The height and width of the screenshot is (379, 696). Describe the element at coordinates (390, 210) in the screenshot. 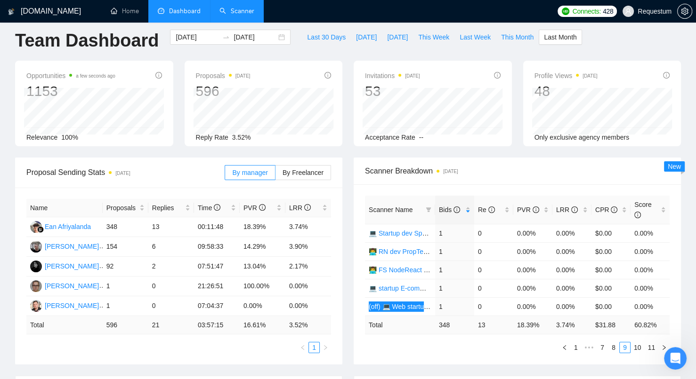

I see `span: Scanner Name` at that location.